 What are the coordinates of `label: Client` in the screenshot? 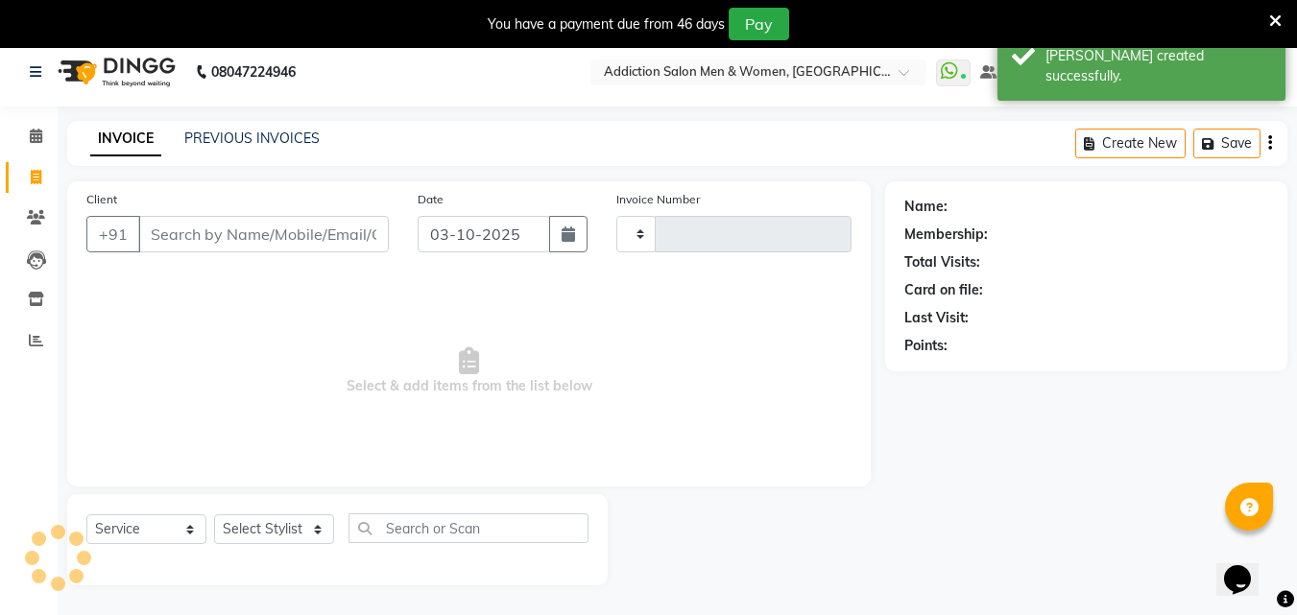 It's located at (102, 200).